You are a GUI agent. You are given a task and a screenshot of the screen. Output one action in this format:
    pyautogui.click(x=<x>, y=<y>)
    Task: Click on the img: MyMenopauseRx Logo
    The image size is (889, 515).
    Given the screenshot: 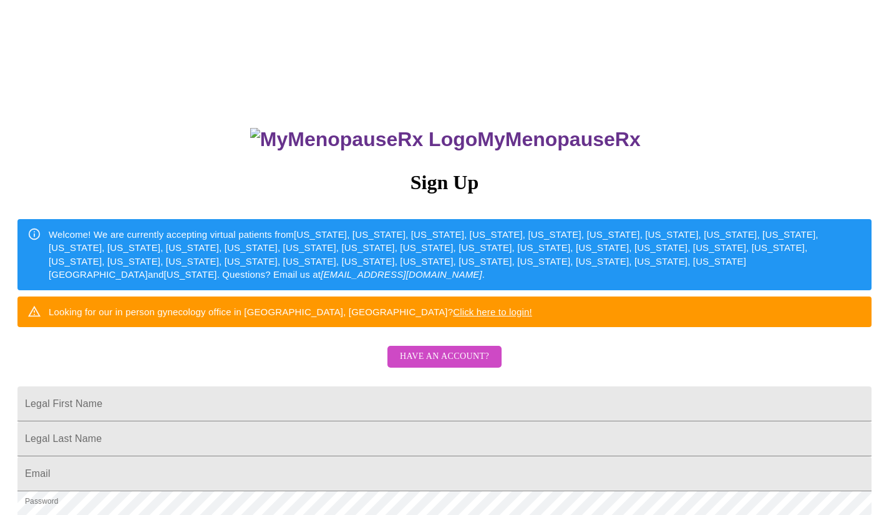 What is the action you would take?
    pyautogui.click(x=364, y=139)
    